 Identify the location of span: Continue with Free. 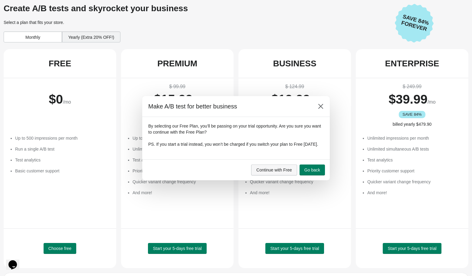
(274, 170).